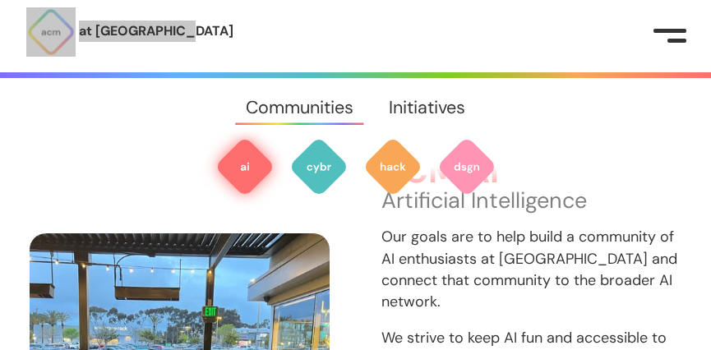  Describe the element at coordinates (51, 32) in the screenshot. I see `img: ACM Logo` at that location.